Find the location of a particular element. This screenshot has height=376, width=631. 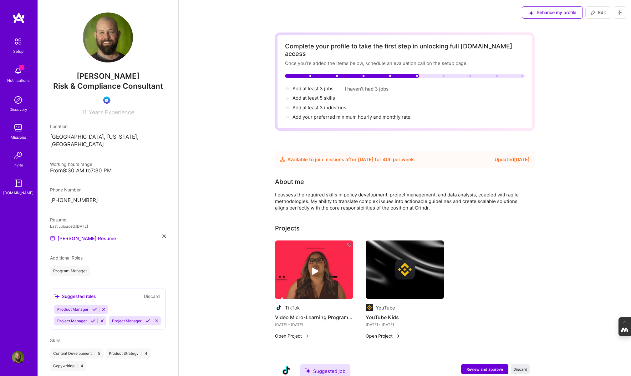

span: Years Experience is located at coordinates (111, 112).